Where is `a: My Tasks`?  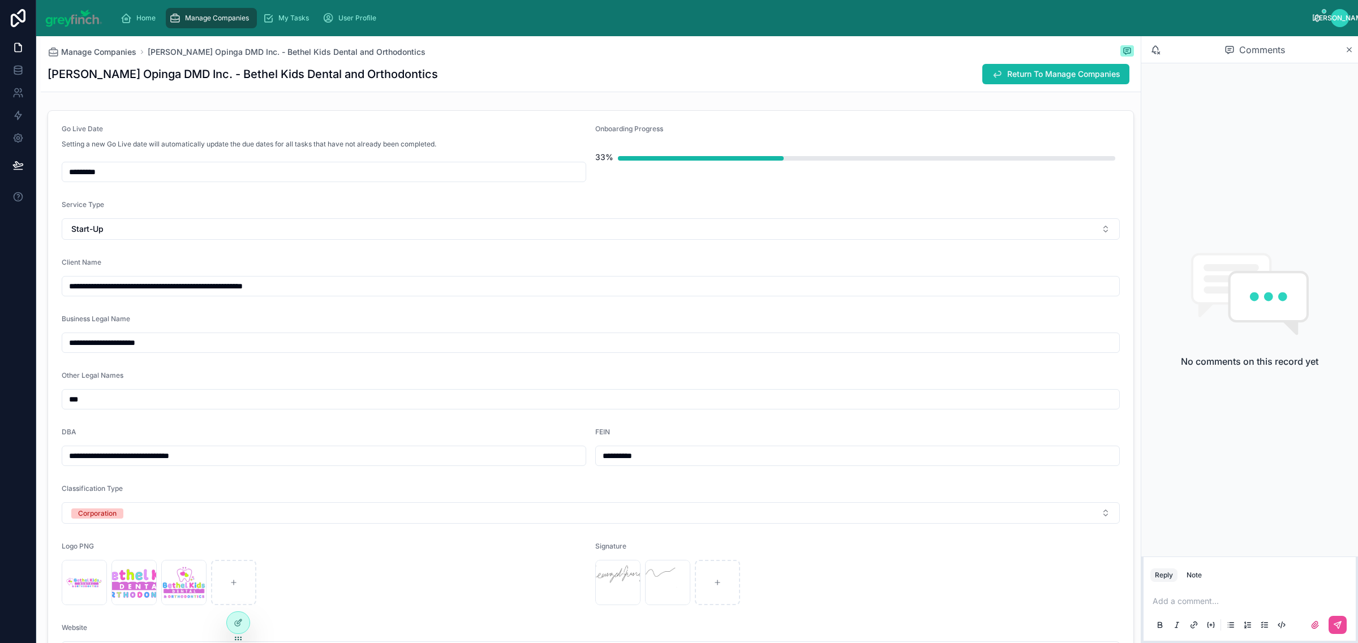
a: My Tasks is located at coordinates (288, 18).